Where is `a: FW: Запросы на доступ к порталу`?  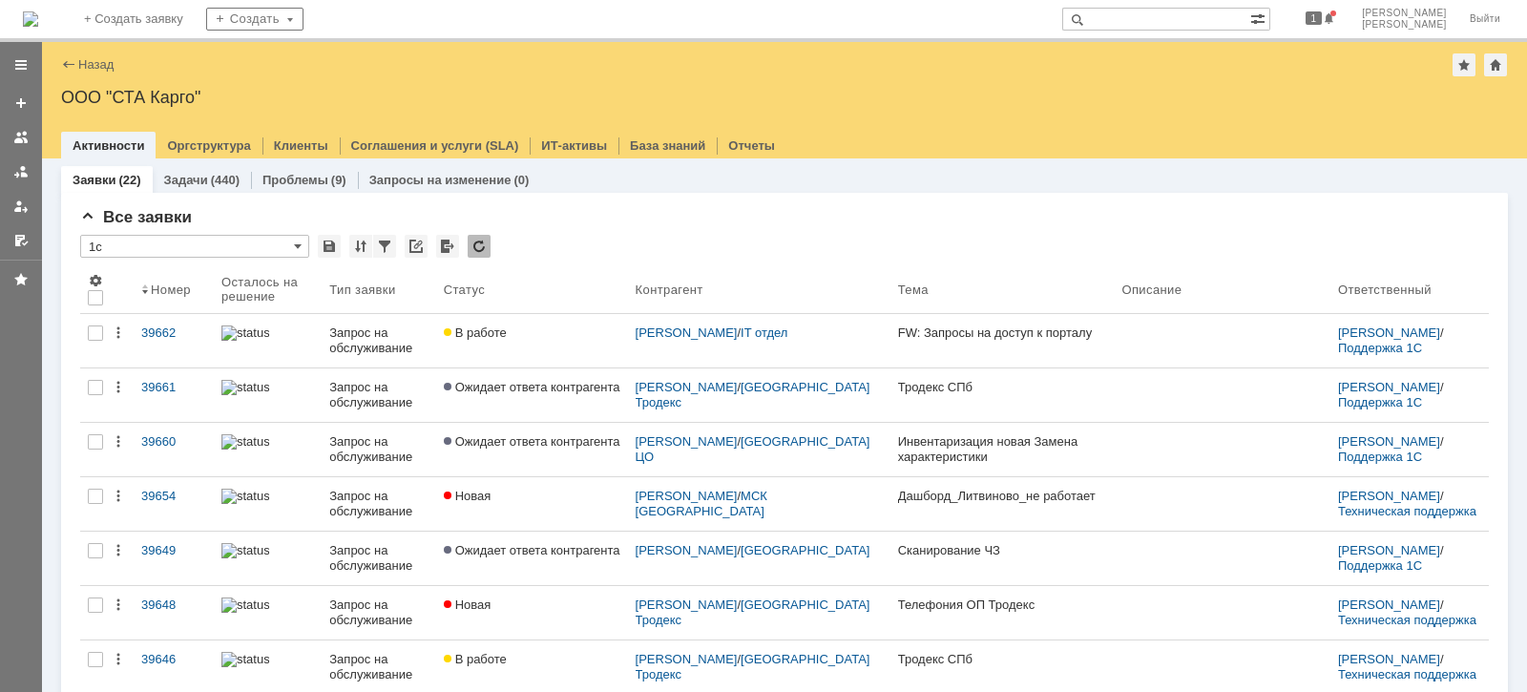
a: FW: Запросы на доступ к порталу is located at coordinates (1002, 341).